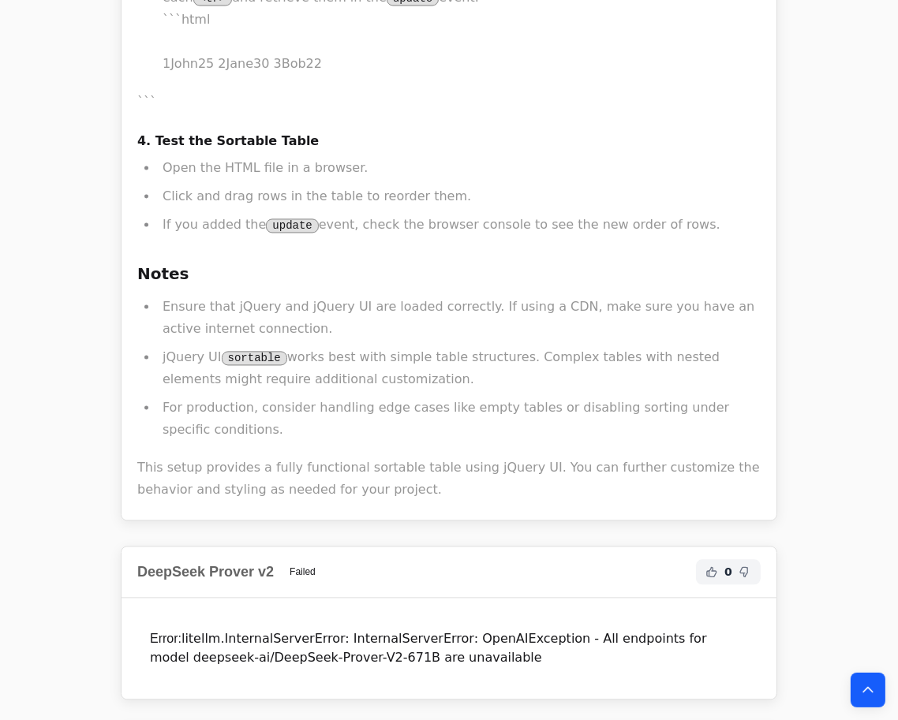 This screenshot has width=898, height=720. Describe the element at coordinates (712, 572) in the screenshot. I see `button: Helpful` at that location.